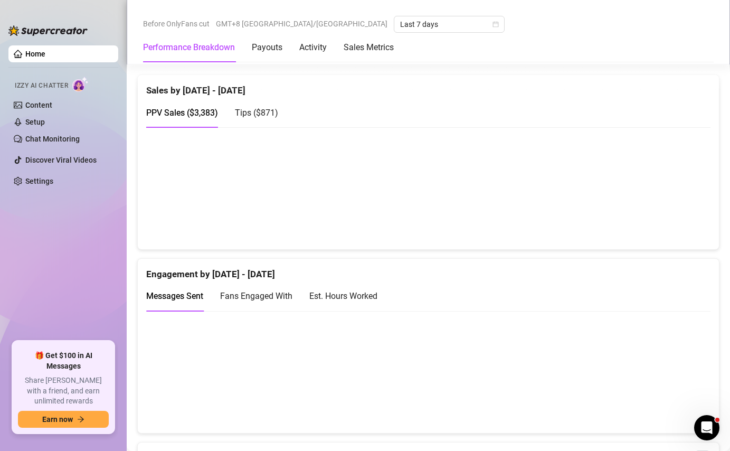  Describe the element at coordinates (175, 295) in the screenshot. I see `span: Messages Sent` at that location.